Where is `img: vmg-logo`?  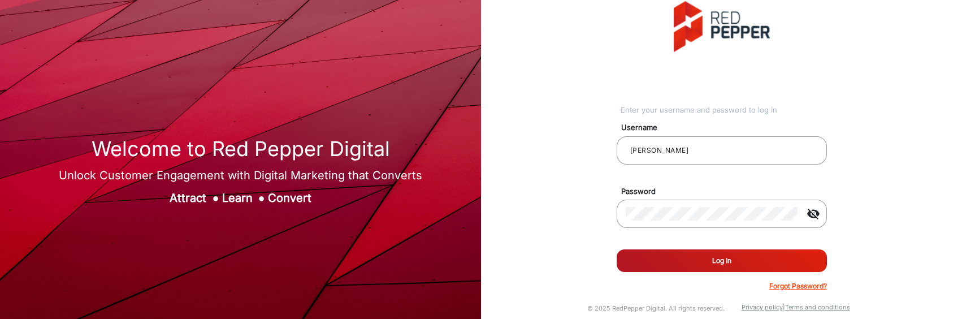
img: vmg-logo is located at coordinates (722, 27).